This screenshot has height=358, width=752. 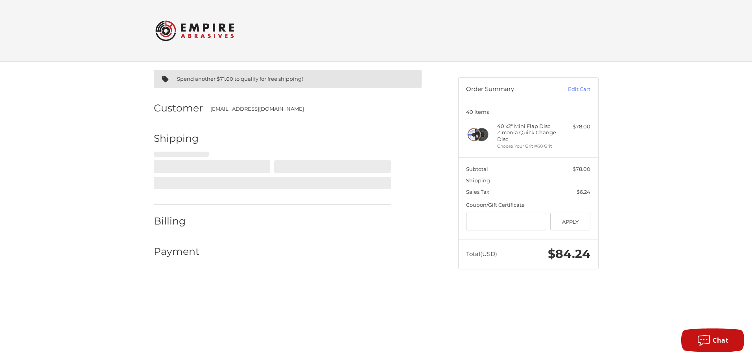 What do you see at coordinates (529, 112) in the screenshot?
I see `h3: 40 Items` at bounding box center [529, 112].